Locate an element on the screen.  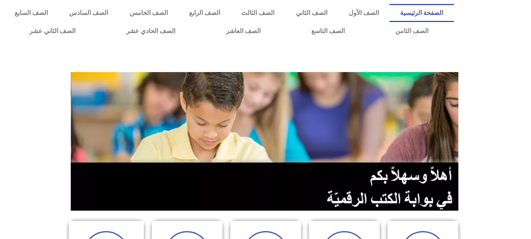
a: الصف الرابع is located at coordinates (204, 13).